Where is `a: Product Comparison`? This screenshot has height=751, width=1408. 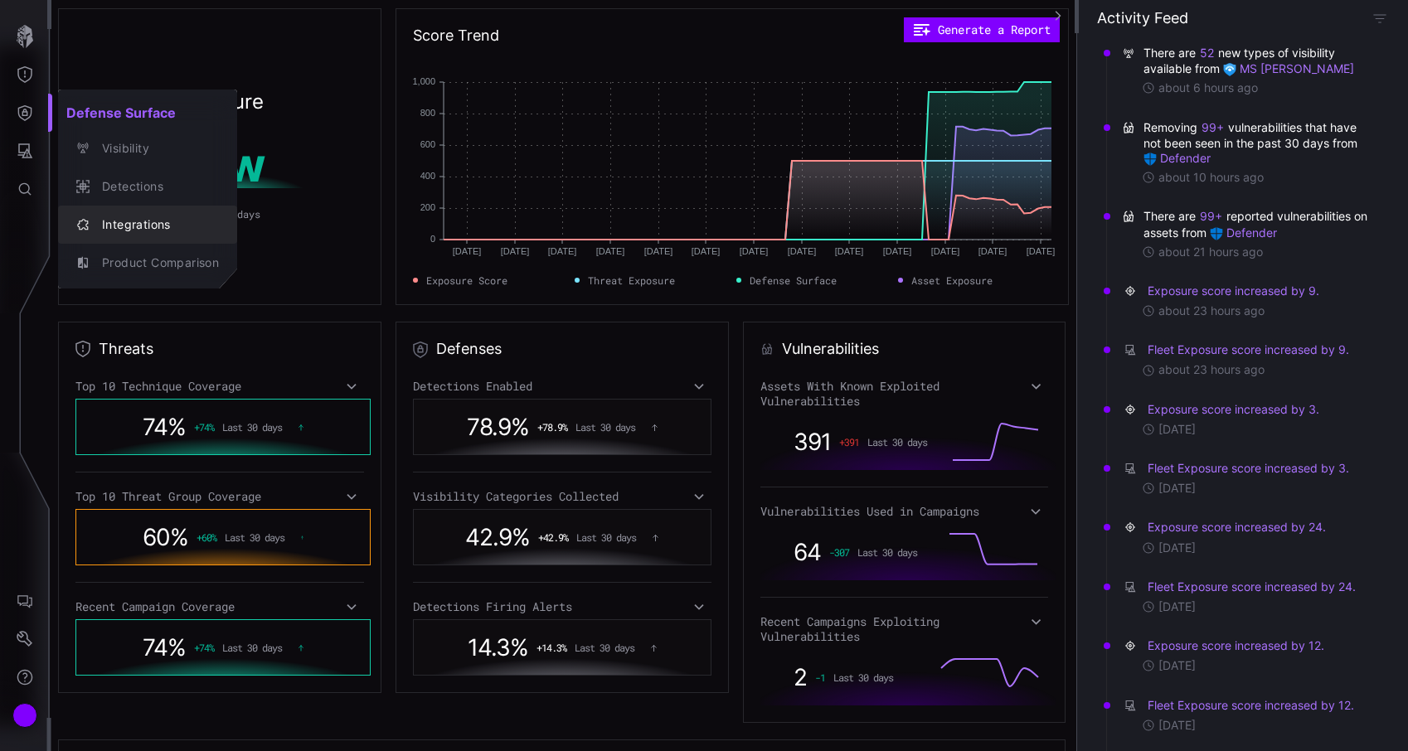 a: Product Comparison is located at coordinates (148, 263).